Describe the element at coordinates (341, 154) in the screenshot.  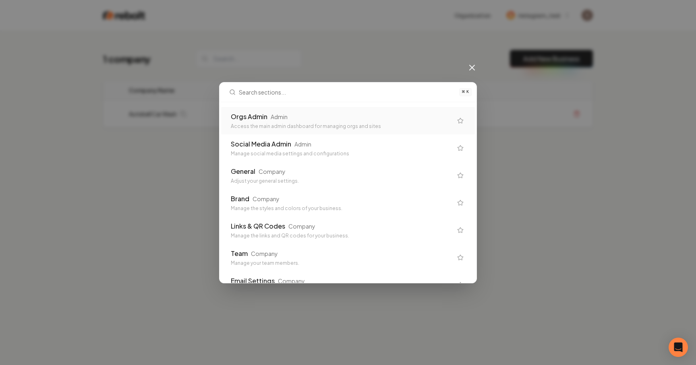
I see `div: Manage social media settings and configurations` at that location.